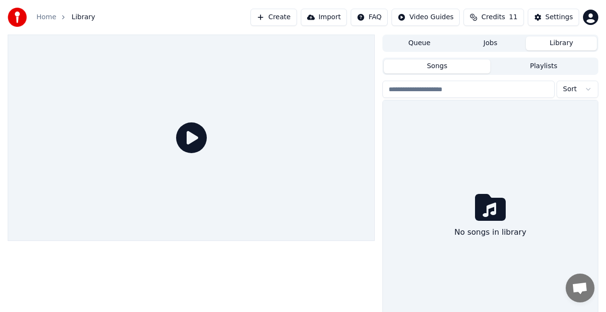 The width and height of the screenshot is (606, 312). I want to click on span: Credits, so click(493, 17).